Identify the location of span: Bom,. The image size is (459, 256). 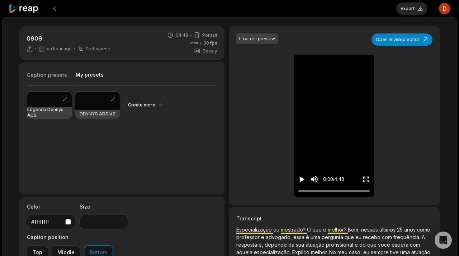
(355, 229).